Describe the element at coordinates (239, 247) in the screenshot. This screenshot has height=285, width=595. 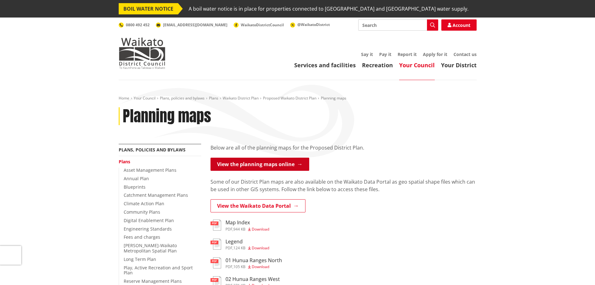
I see `span: 124 KB` at that location.